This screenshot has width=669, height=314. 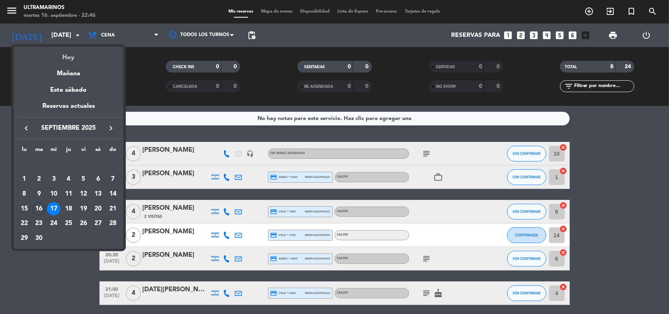 What do you see at coordinates (69, 151) in the screenshot?
I see `th: jueves` at bounding box center [69, 151].